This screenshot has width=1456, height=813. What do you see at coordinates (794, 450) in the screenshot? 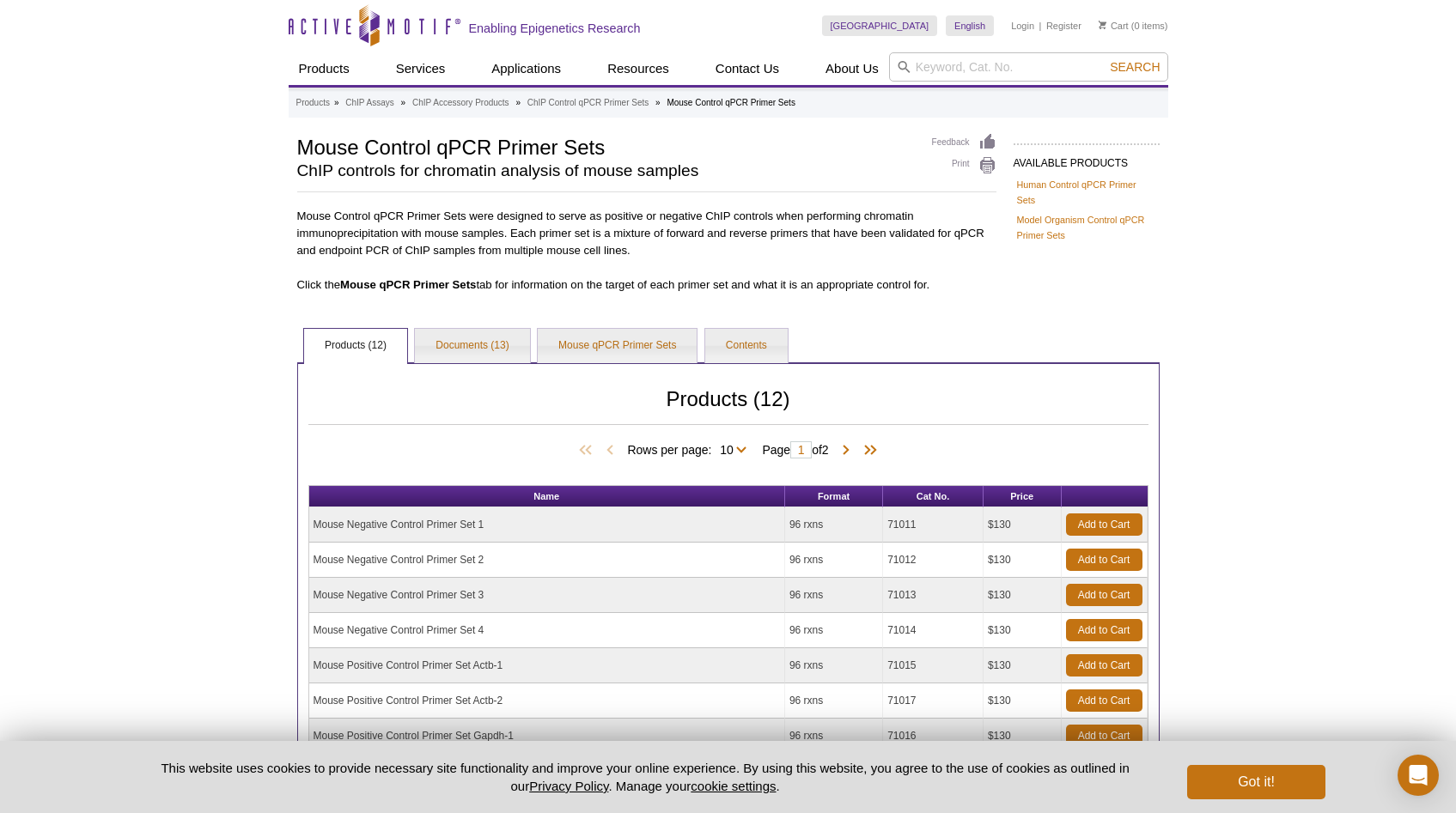
I see `span: Page of` at bounding box center [794, 450].